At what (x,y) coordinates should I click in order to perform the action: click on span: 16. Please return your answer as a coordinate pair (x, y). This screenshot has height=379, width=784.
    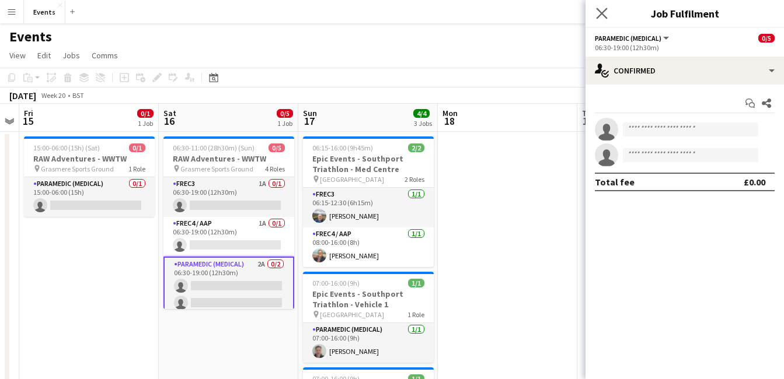
    Looking at the image, I should click on (169, 121).